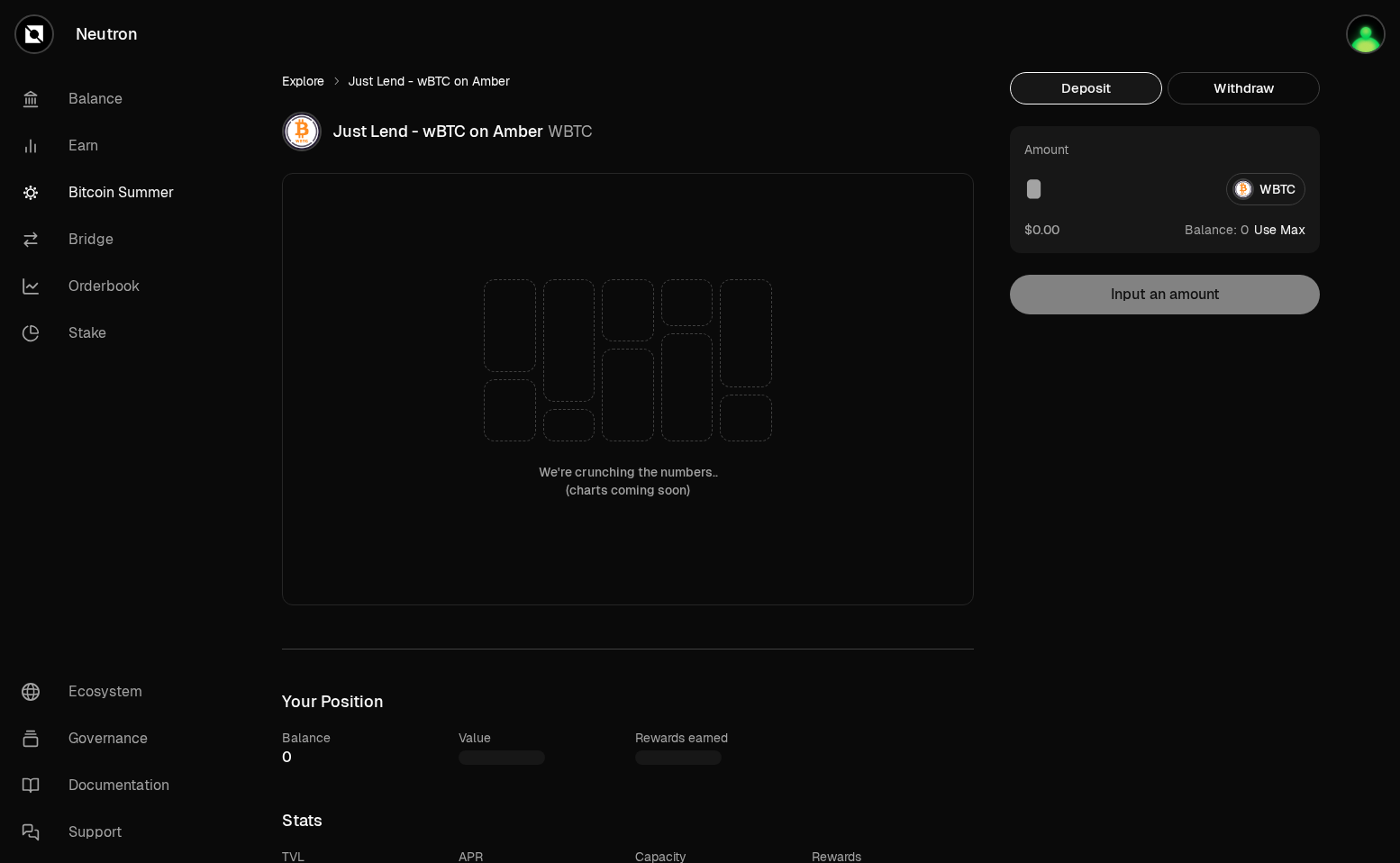  Describe the element at coordinates (1046, 150) in the screenshot. I see `div: Amount` at that location.